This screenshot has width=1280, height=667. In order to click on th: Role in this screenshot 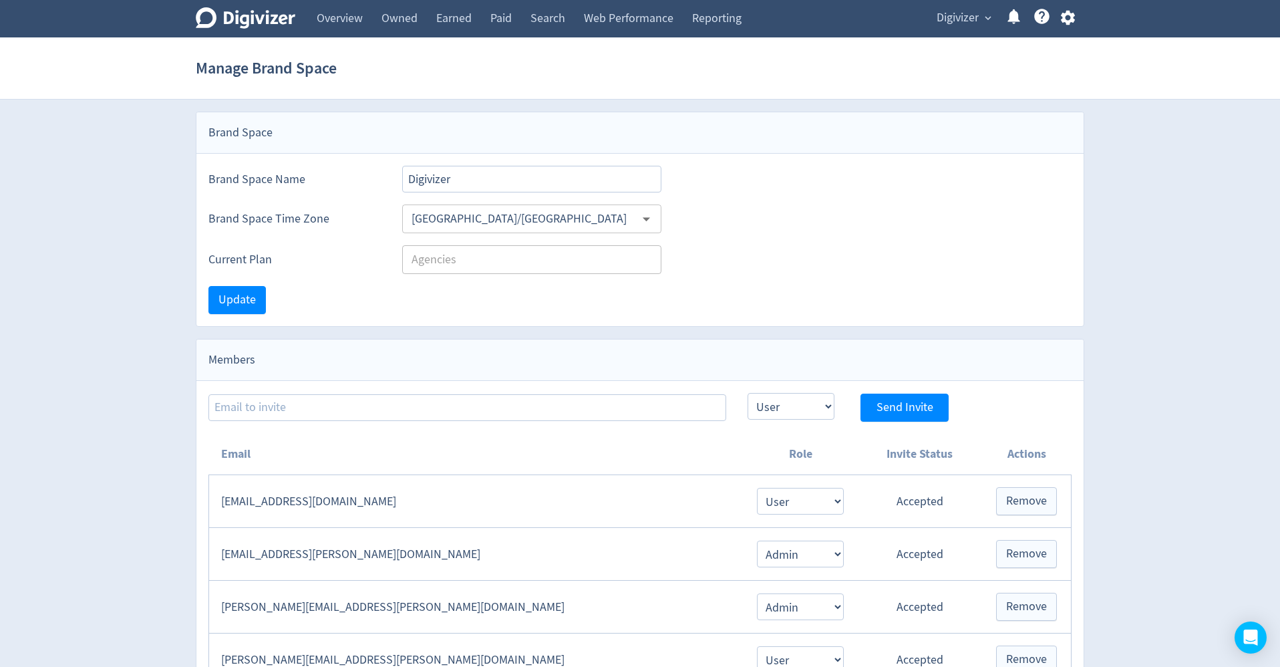, I will do `click(800, 454)`.